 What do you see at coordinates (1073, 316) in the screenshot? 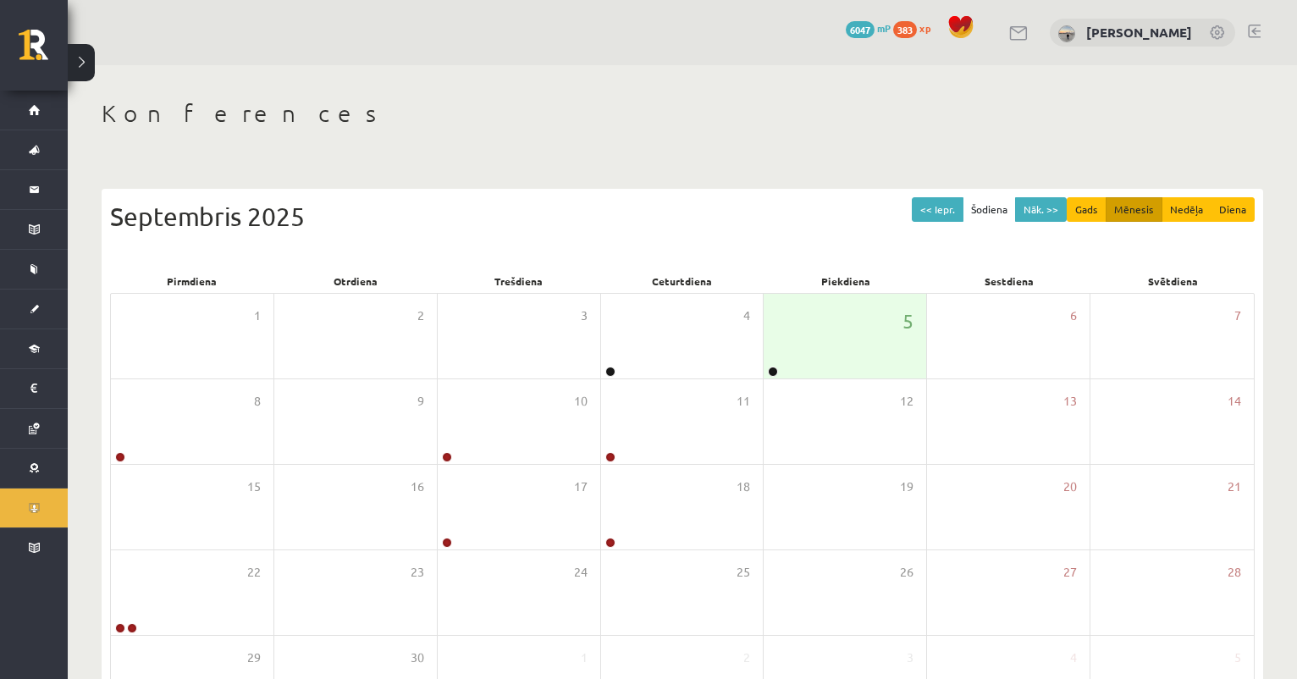
I see `span: 6` at bounding box center [1073, 316].